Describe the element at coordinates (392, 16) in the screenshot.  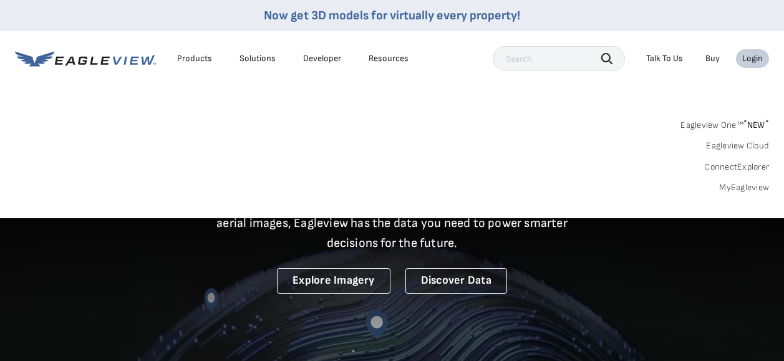
I see `a: Now get 3D models for virtually every property!` at that location.